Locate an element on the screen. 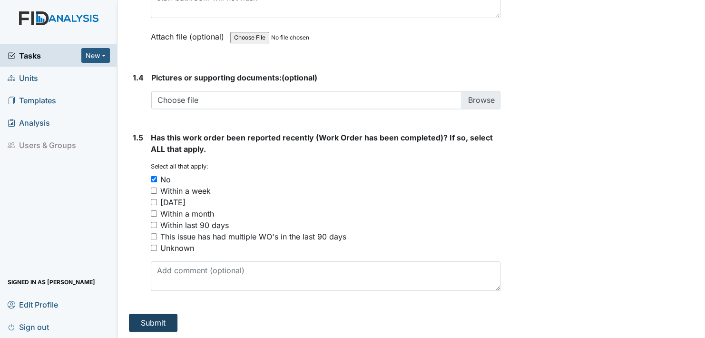 The image size is (705, 338). input: This issue has had multiple WO's in the last 90 days is located at coordinates (154, 236).